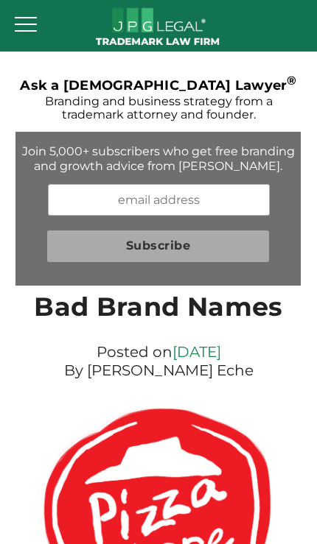 This screenshot has height=544, width=317. I want to click on span: Branding and business strategy from a trademark attorney and founder., so click(158, 107).